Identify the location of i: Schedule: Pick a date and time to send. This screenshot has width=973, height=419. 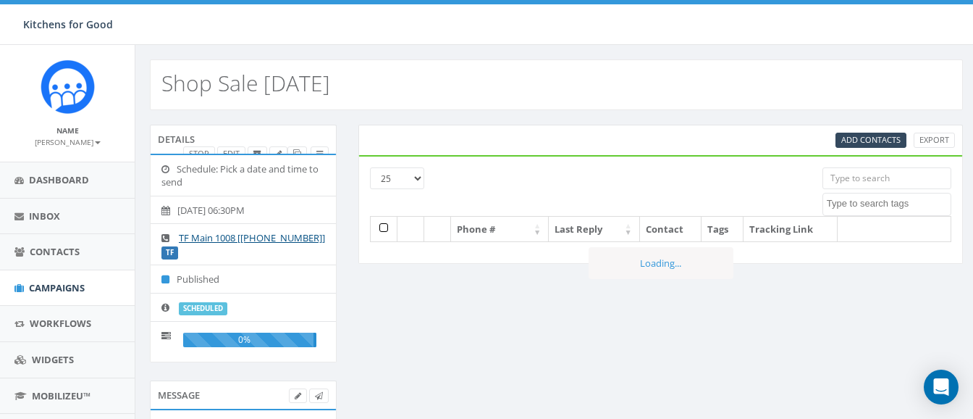
(169, 169).